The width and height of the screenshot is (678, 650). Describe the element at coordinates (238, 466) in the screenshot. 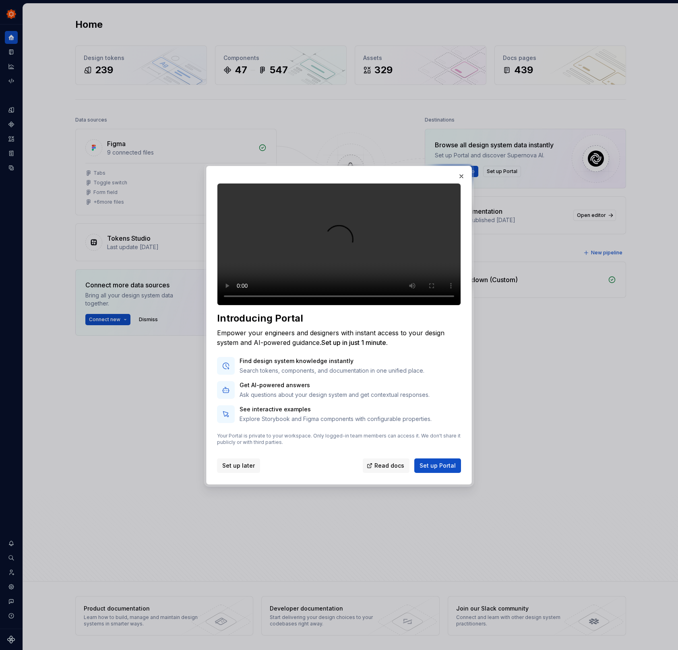

I see `span: Set up later` at that location.